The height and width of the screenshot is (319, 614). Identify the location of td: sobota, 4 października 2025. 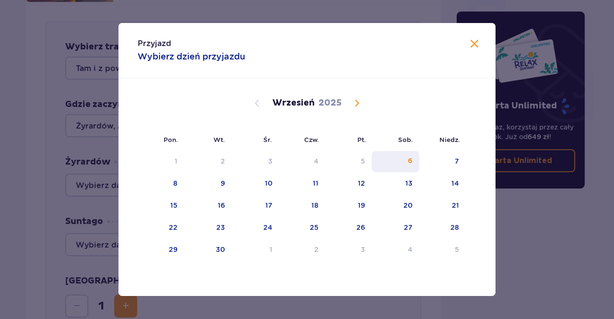
(396, 250).